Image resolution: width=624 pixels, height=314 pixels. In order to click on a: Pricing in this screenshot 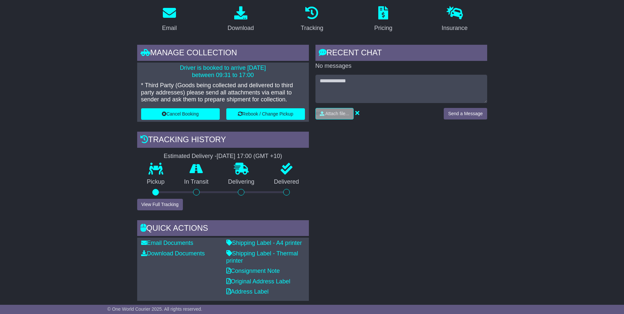, I will do `click(383, 19)`.